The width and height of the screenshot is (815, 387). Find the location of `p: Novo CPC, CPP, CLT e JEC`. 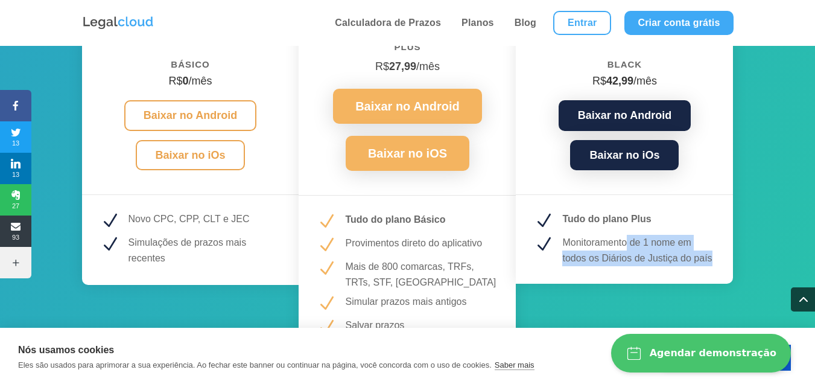

p: Novo CPC, CPP, CLT e JEC is located at coordinates (205, 219).